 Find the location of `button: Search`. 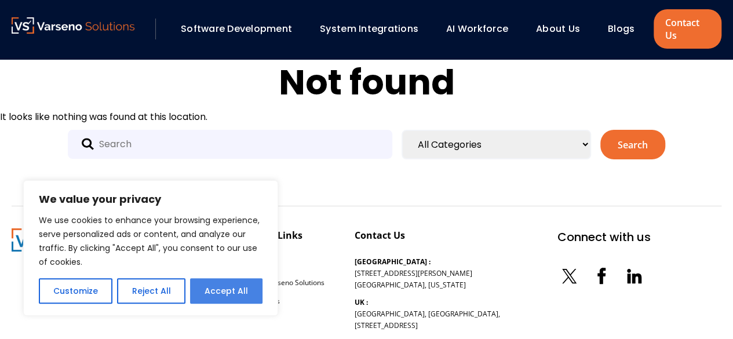

button: Search is located at coordinates (633, 144).